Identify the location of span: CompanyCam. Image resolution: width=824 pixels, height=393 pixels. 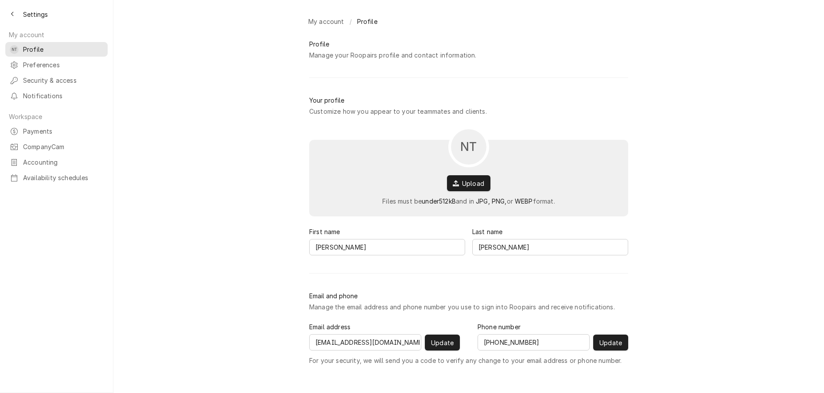
(63, 147).